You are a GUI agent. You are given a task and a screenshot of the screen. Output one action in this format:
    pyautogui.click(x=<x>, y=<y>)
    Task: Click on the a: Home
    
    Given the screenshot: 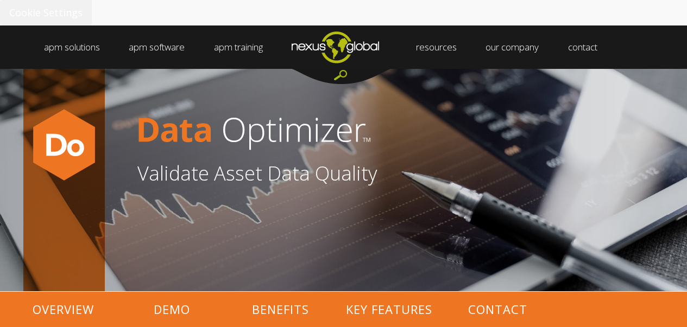 What is the action you would take?
    pyautogui.click(x=335, y=47)
    